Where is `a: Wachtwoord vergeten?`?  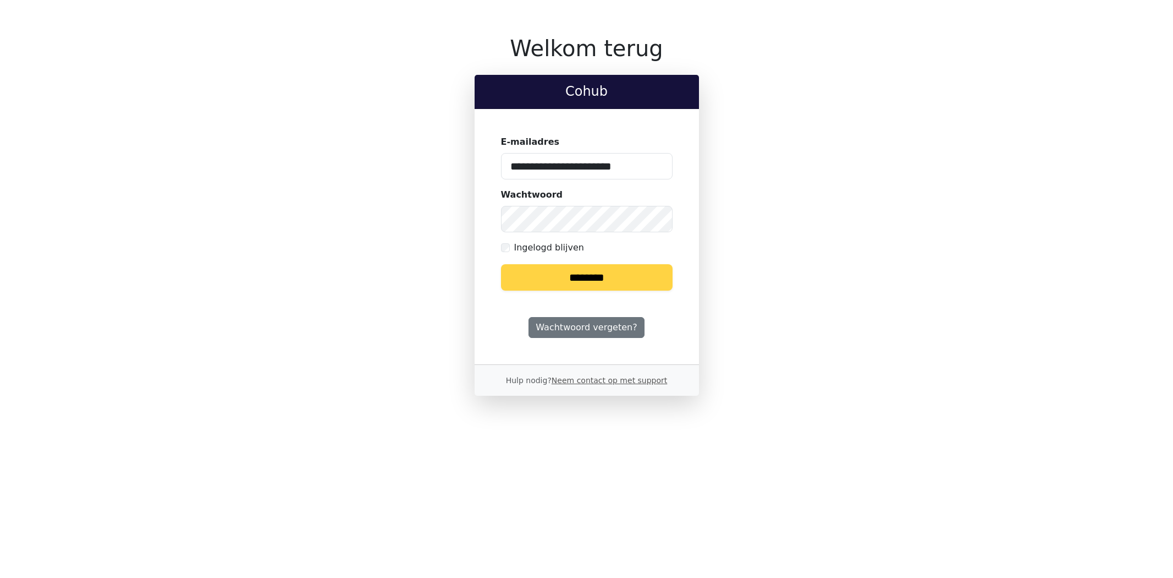
a: Wachtwoord vergeten? is located at coordinates (586, 327).